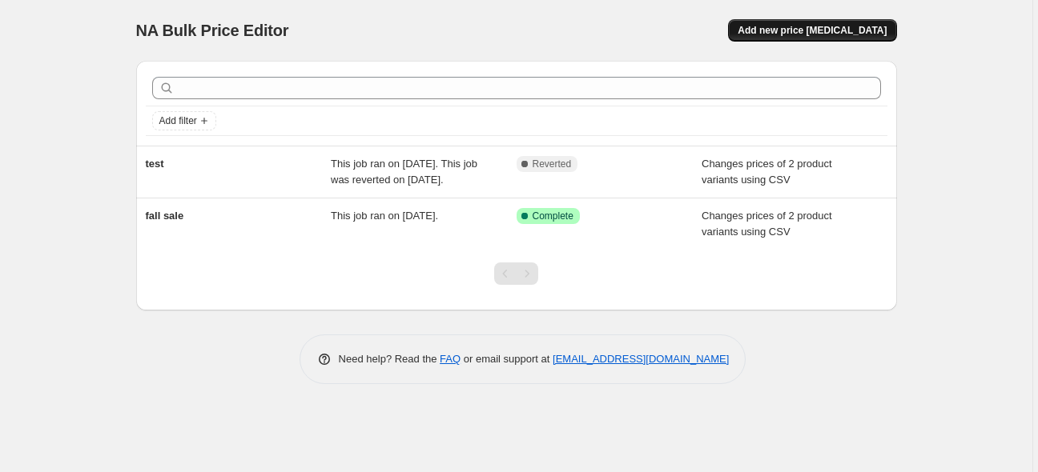  Describe the element at coordinates (165, 215) in the screenshot. I see `span: fall sale` at that location.